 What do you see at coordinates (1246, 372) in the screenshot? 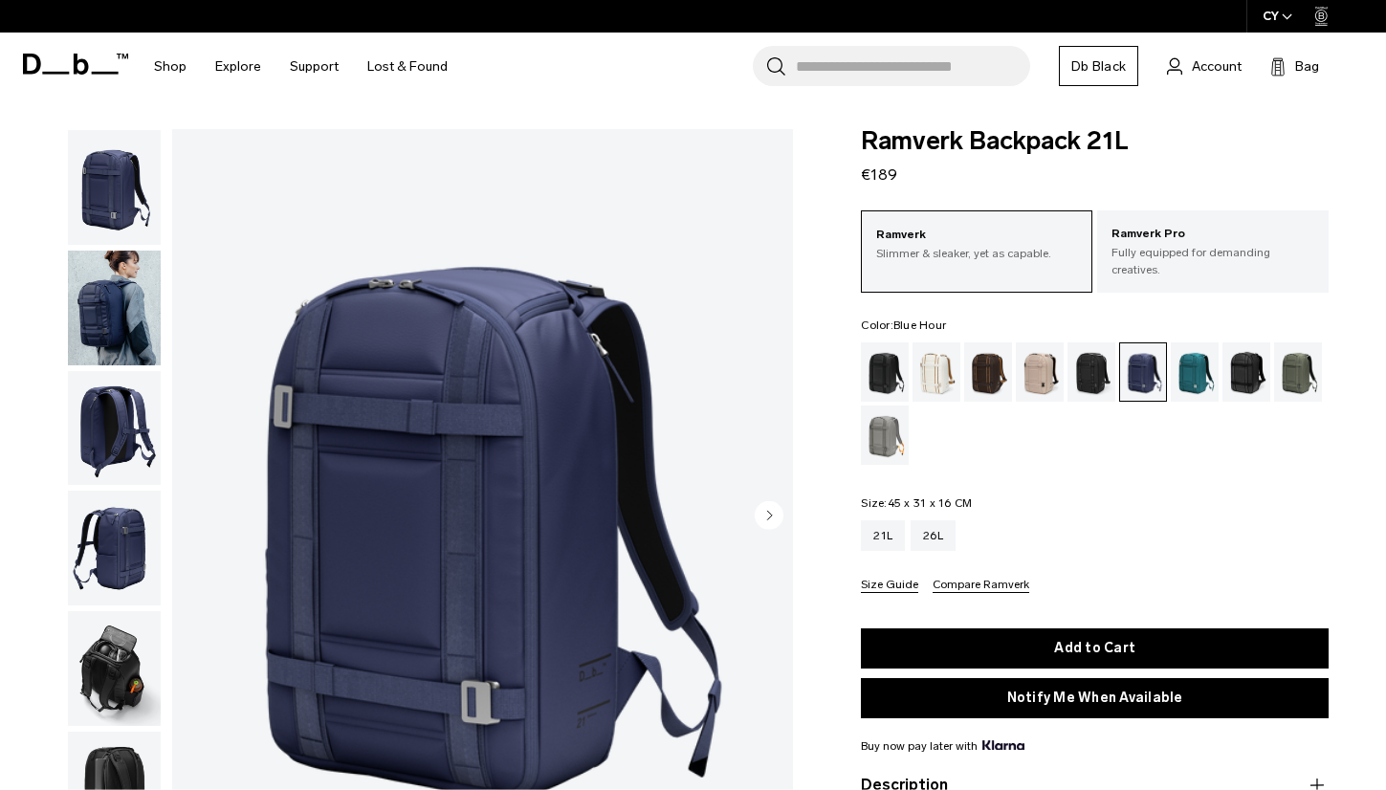
I see `a: Reflective Black` at bounding box center [1246, 372].